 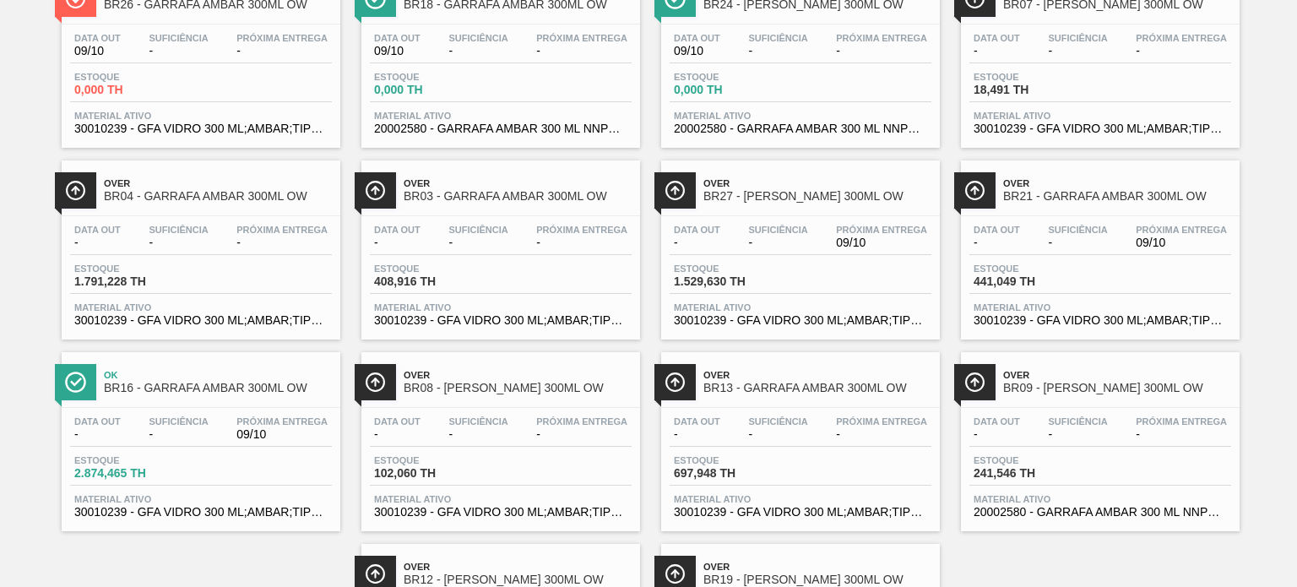 I want to click on span: 241,546 TH, so click(x=1032, y=473).